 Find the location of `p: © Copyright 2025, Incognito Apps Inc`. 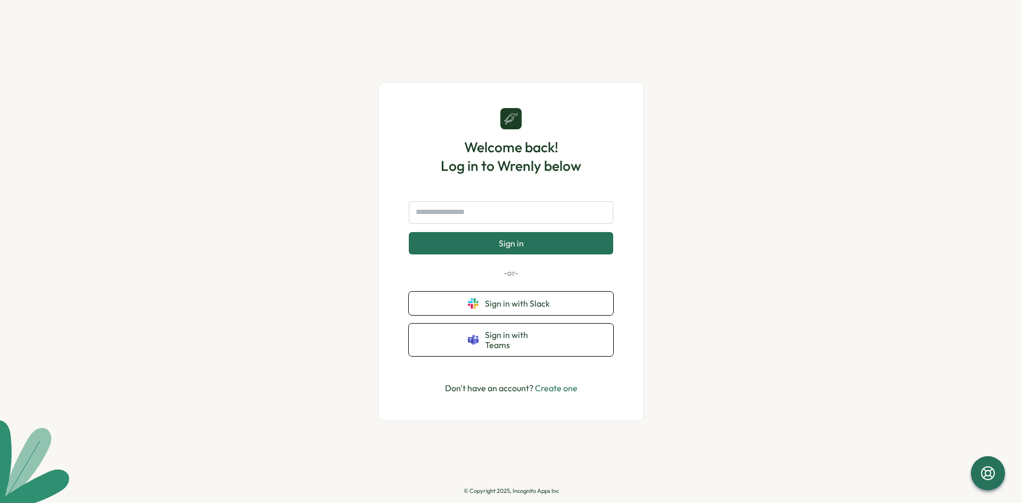

p: © Copyright 2025, Incognito Apps Inc is located at coordinates (511, 491).